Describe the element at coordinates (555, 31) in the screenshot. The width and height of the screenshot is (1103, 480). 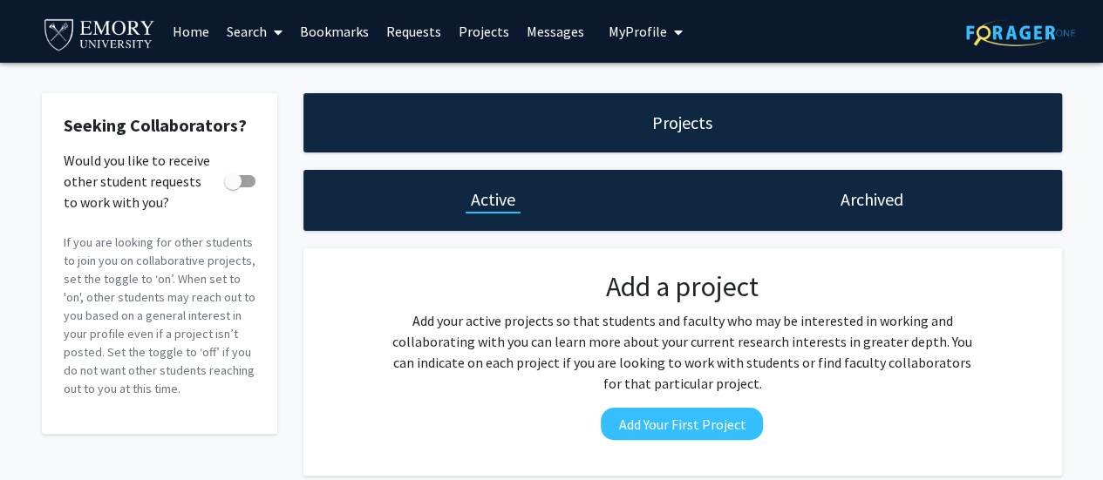
I see `a: Messages` at that location.